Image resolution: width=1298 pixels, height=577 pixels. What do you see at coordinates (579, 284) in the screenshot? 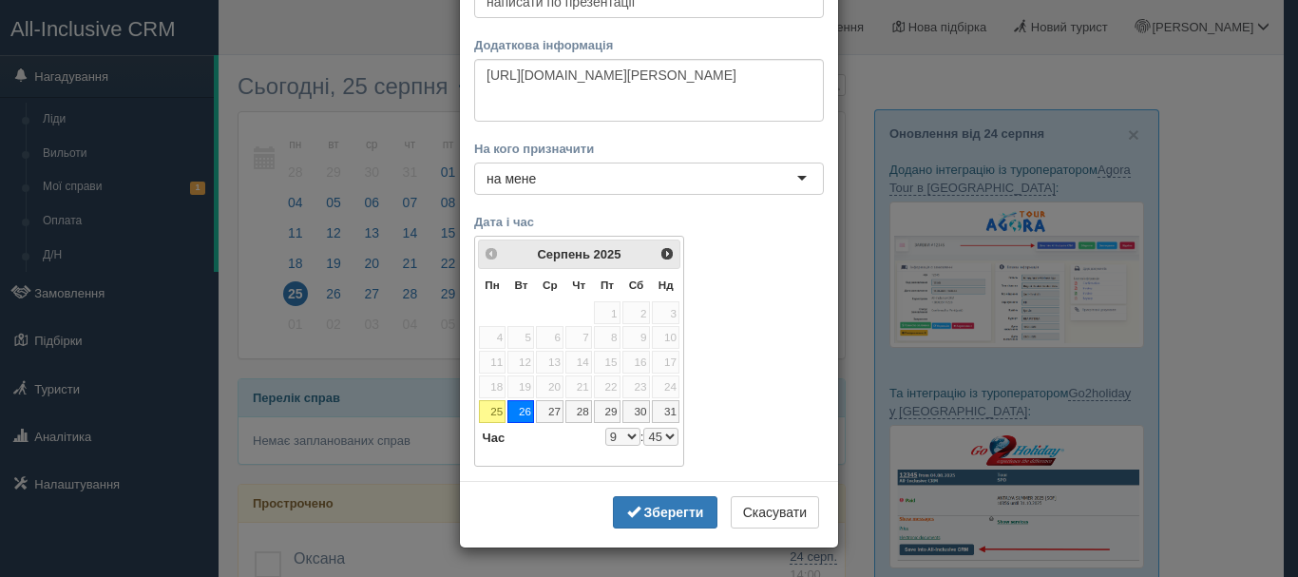
I see `span: Четвер` at bounding box center [579, 284].